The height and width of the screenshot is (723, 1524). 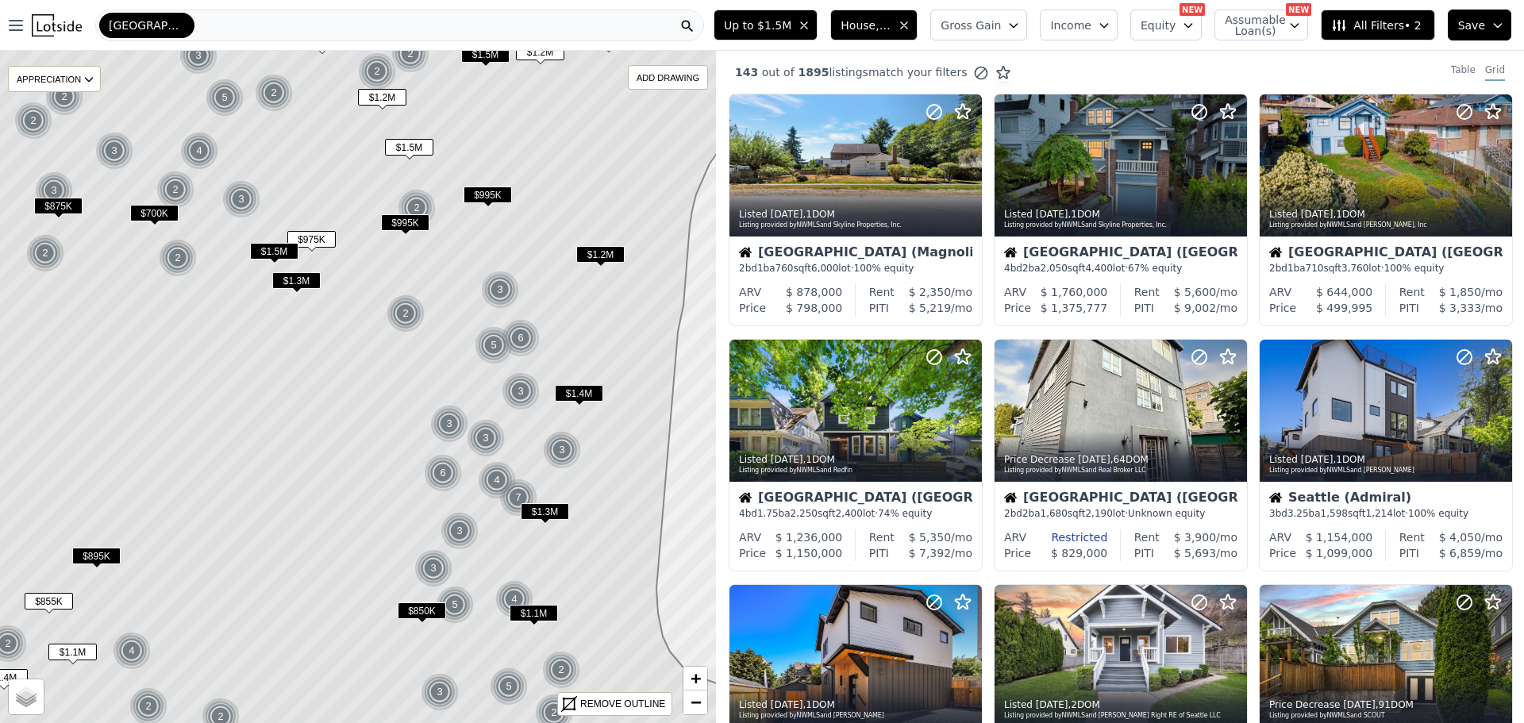 I want to click on div: 6, so click(x=443, y=473).